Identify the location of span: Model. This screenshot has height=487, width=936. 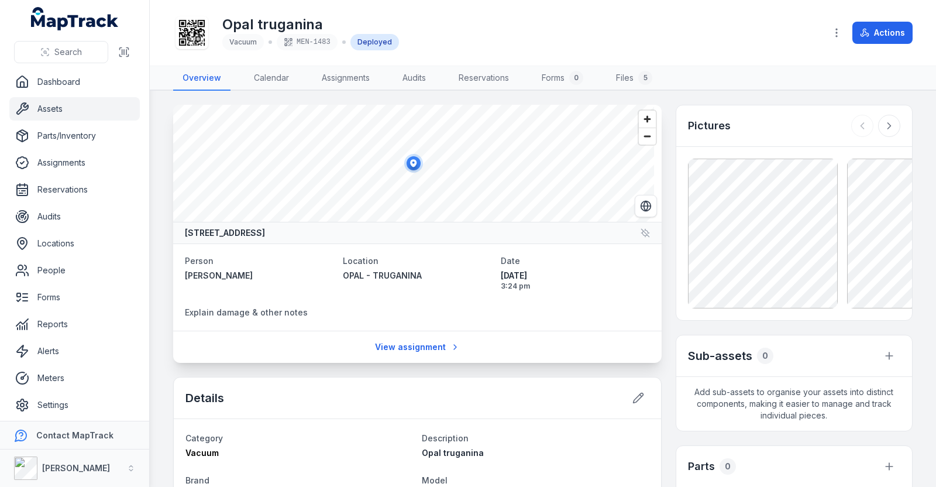
(435, 480).